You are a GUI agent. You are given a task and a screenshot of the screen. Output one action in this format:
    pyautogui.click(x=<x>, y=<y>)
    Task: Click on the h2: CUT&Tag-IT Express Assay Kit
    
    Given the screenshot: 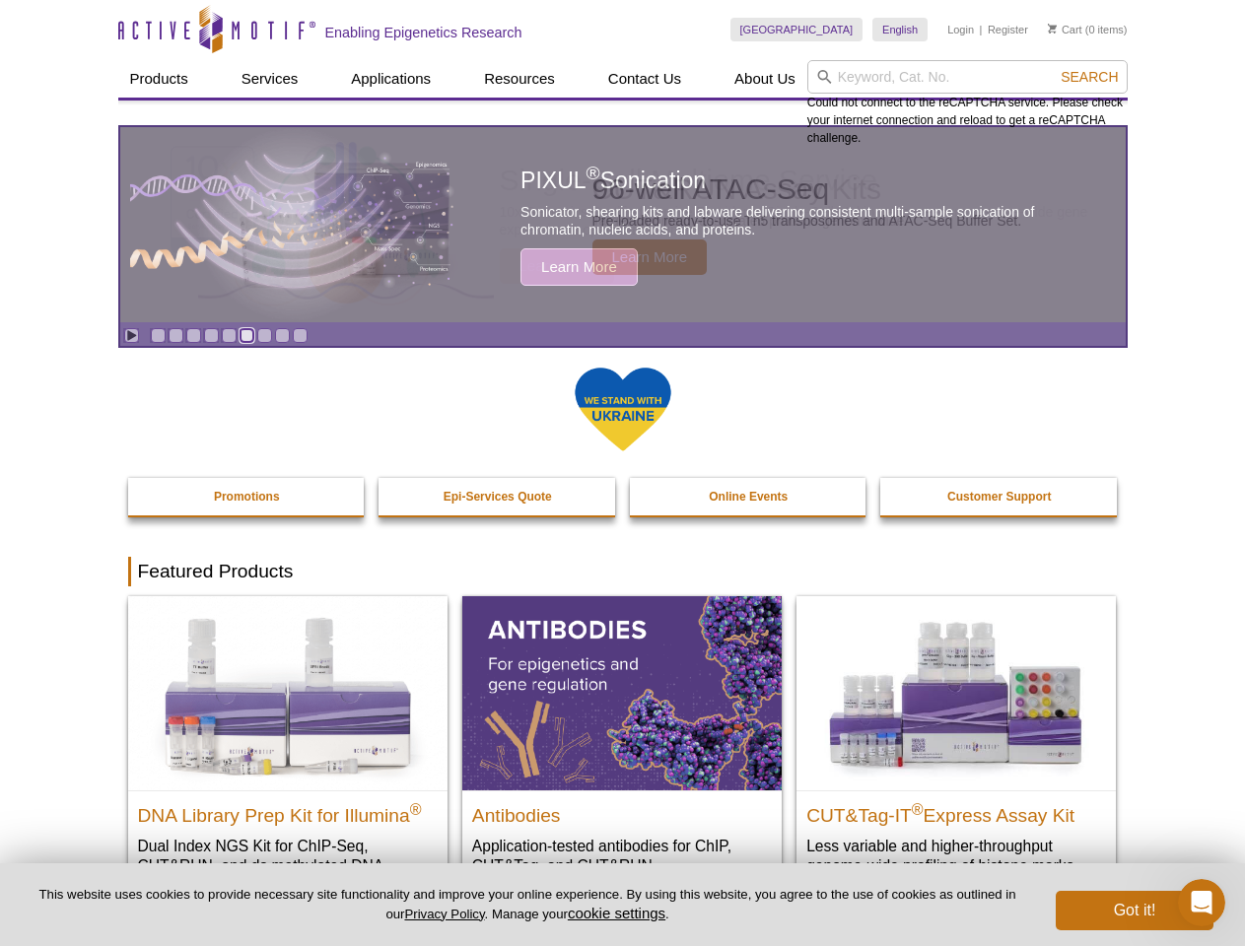 What is the action you would take?
    pyautogui.click(x=956, y=811)
    